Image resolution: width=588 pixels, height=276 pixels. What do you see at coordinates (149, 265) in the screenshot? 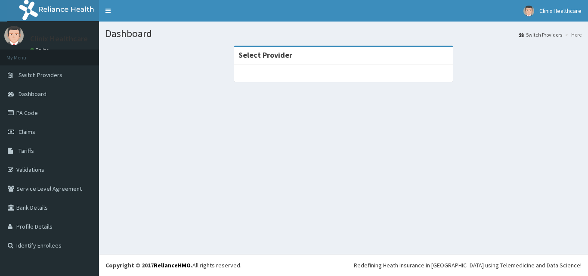
I see `strong: Copyright © 2017 .` at bounding box center [149, 265].